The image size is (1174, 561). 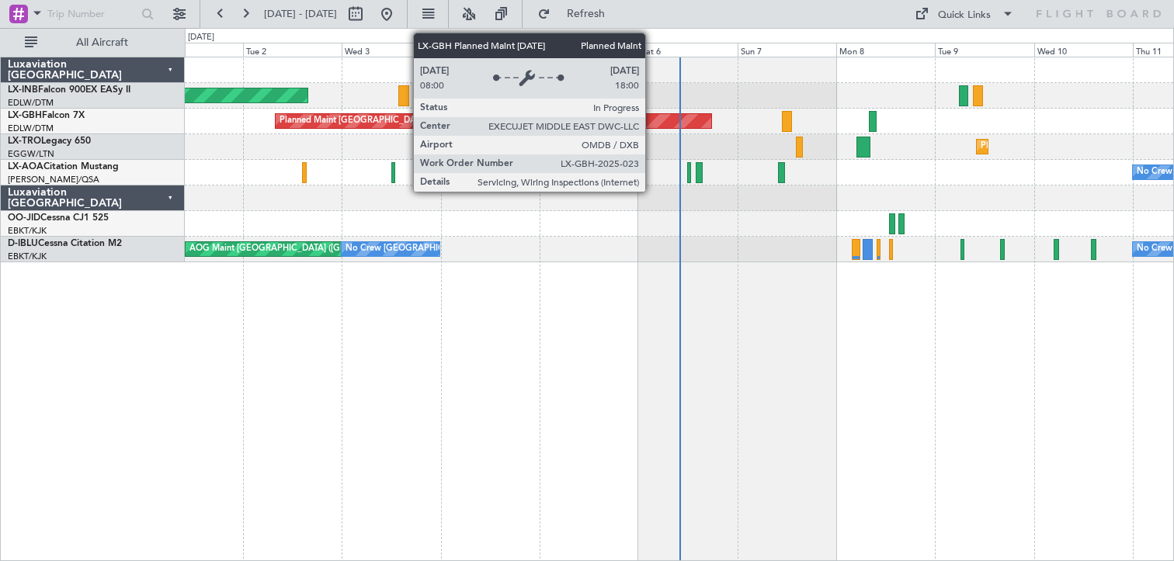 What do you see at coordinates (1031, 147) in the screenshot?
I see `div: Planned Maint Dusseldorf` at bounding box center [1031, 147].